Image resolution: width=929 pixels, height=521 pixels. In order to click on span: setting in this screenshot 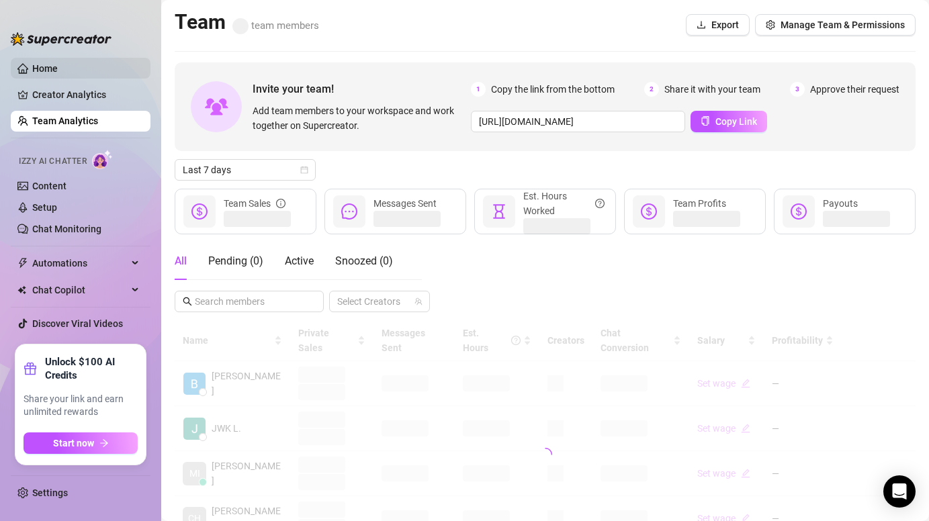, I will do `click(770, 25)`.